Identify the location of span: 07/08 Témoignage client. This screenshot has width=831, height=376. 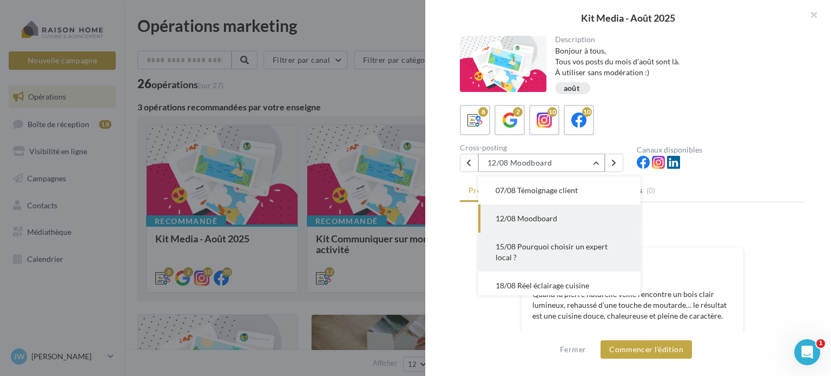
(537, 190).